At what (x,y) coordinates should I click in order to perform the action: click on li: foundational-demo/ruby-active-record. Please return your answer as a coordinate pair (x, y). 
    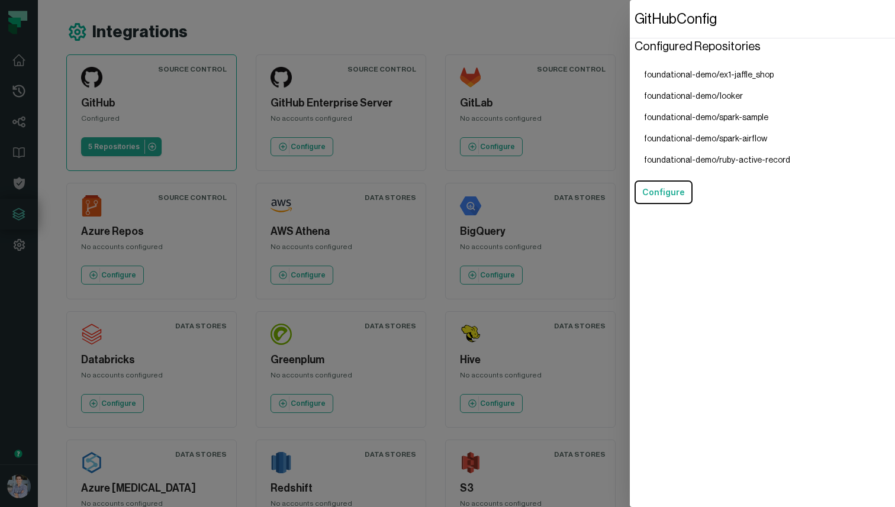
    Looking at the image, I should click on (717, 160).